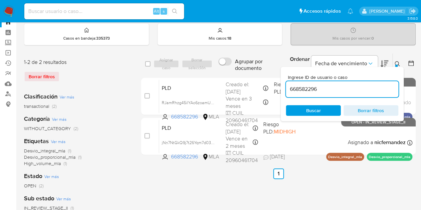  I want to click on span: s, so click(164, 11).